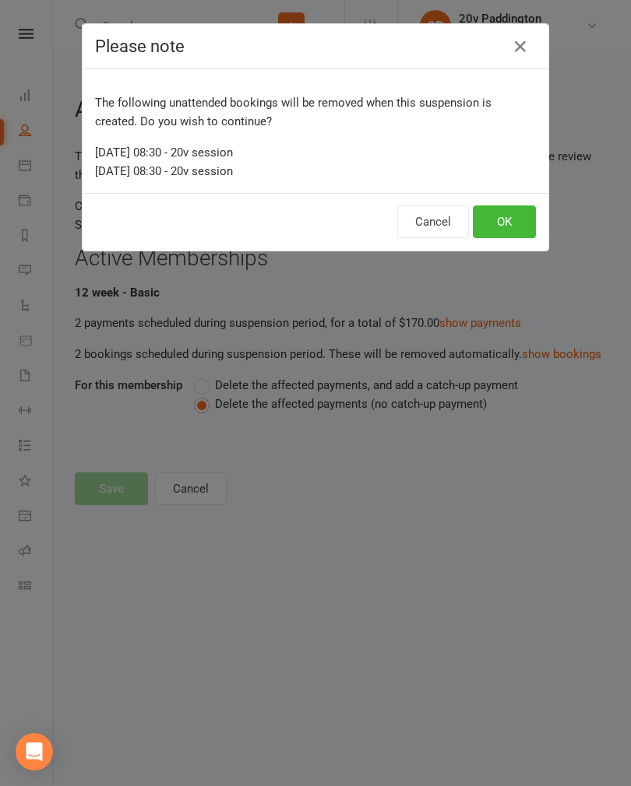  What do you see at coordinates (315, 46) in the screenshot?
I see `h4: Please note` at bounding box center [315, 46].